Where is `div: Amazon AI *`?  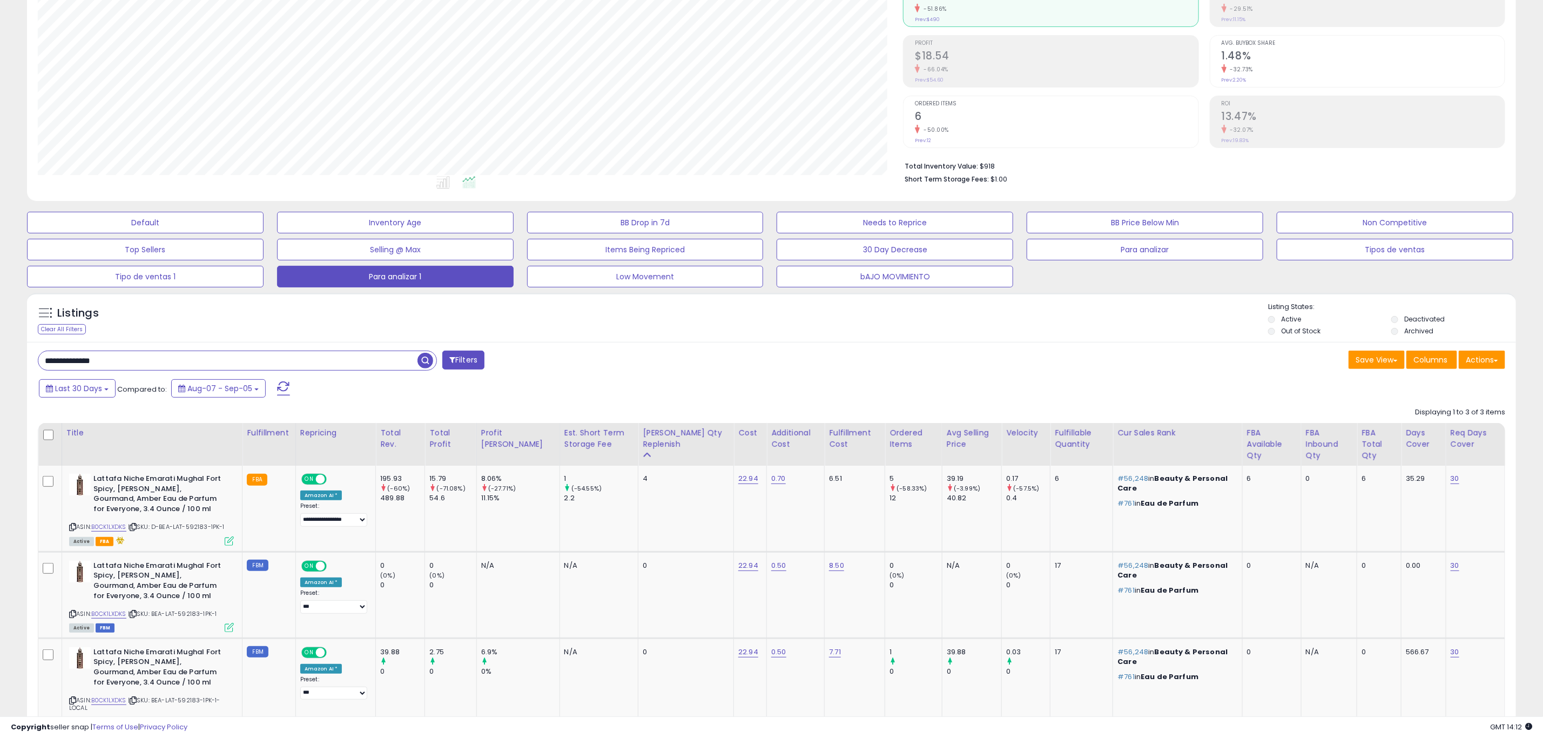
div: Amazon AI * is located at coordinates (321, 495).